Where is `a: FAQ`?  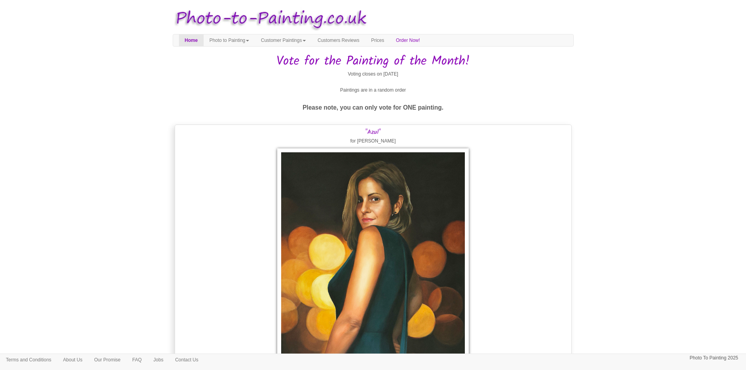
a: FAQ is located at coordinates (137, 360).